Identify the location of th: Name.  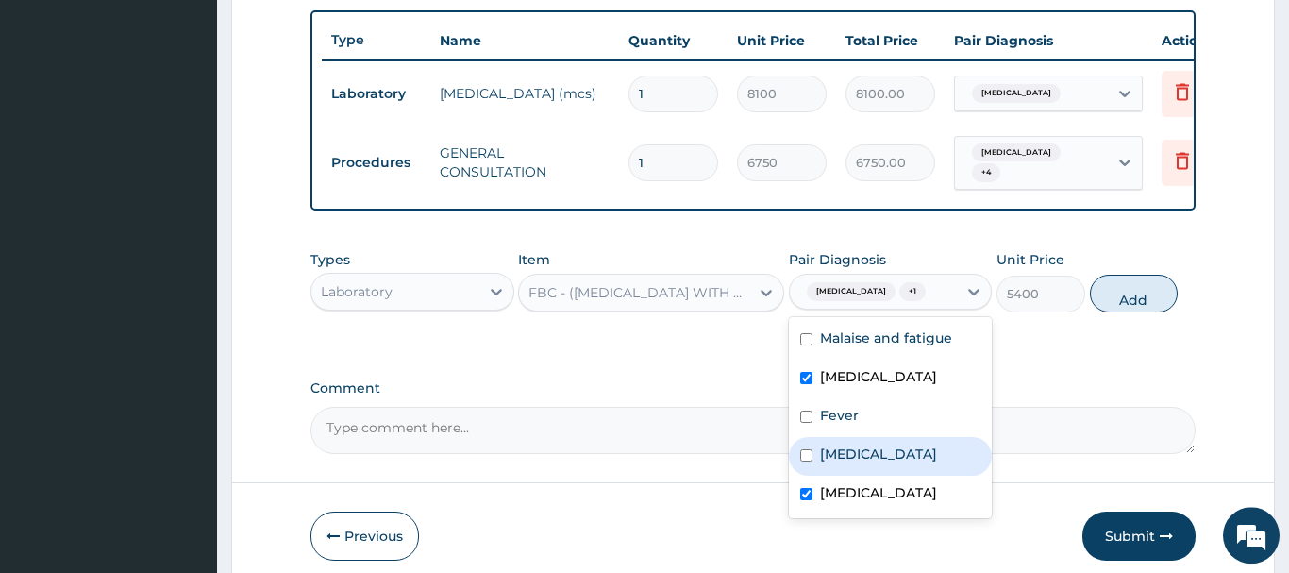
(525, 41).